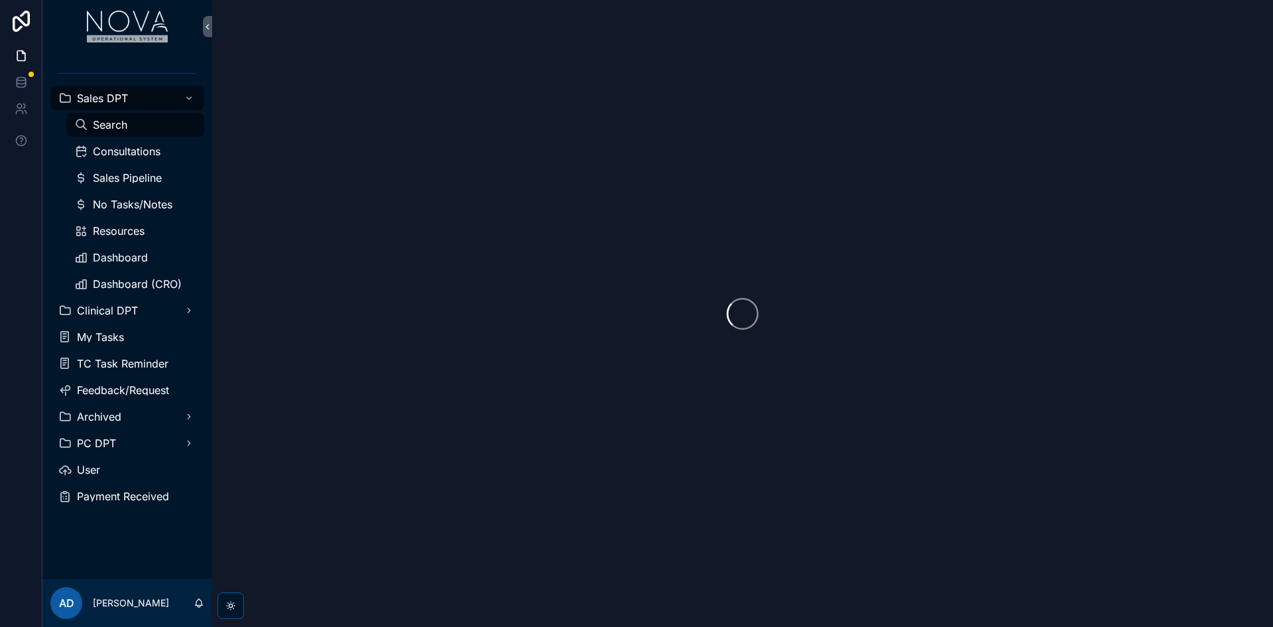 The image size is (1273, 627). I want to click on span: Search, so click(110, 125).